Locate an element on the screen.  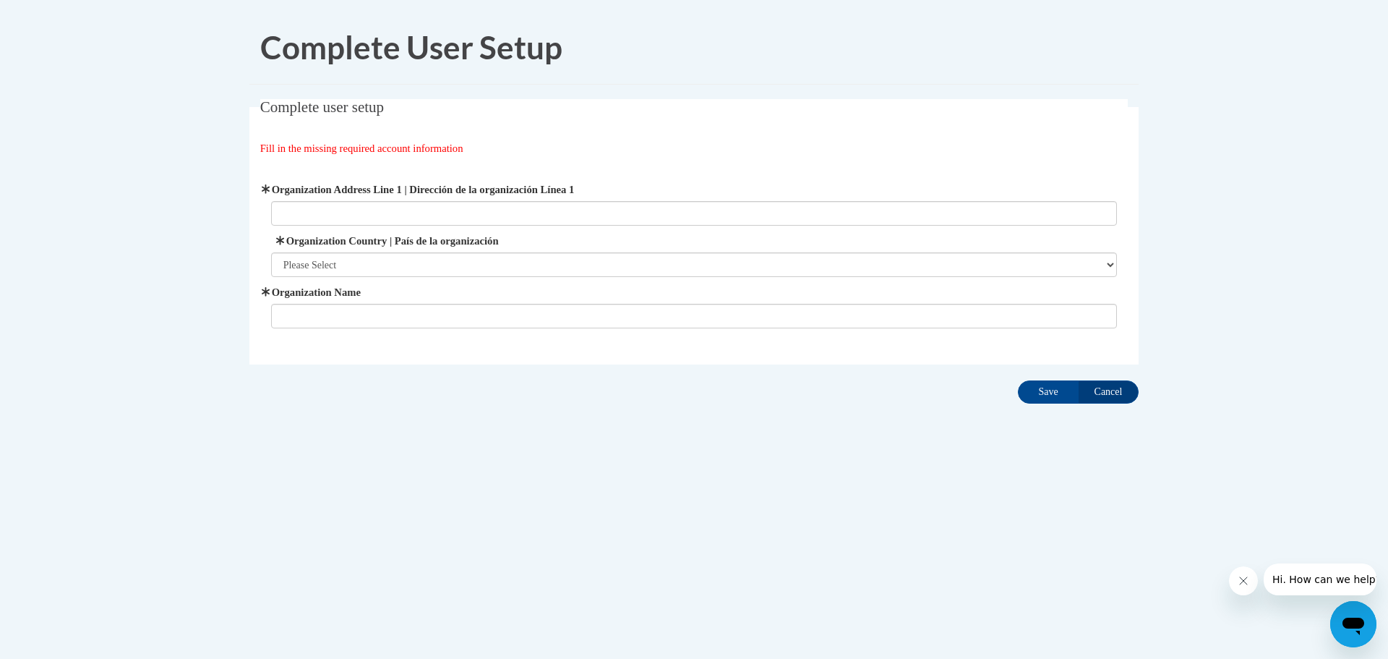
span: Complete User Setup is located at coordinates (411, 47).